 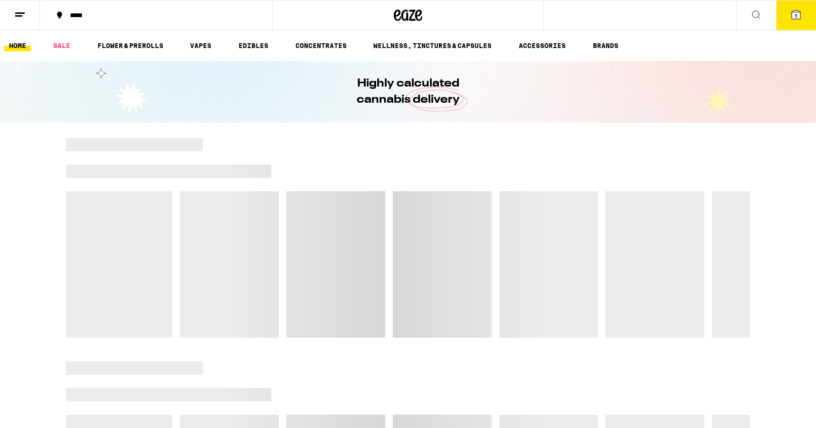 What do you see at coordinates (542, 46) in the screenshot?
I see `a: ACCESSORIES` at bounding box center [542, 46].